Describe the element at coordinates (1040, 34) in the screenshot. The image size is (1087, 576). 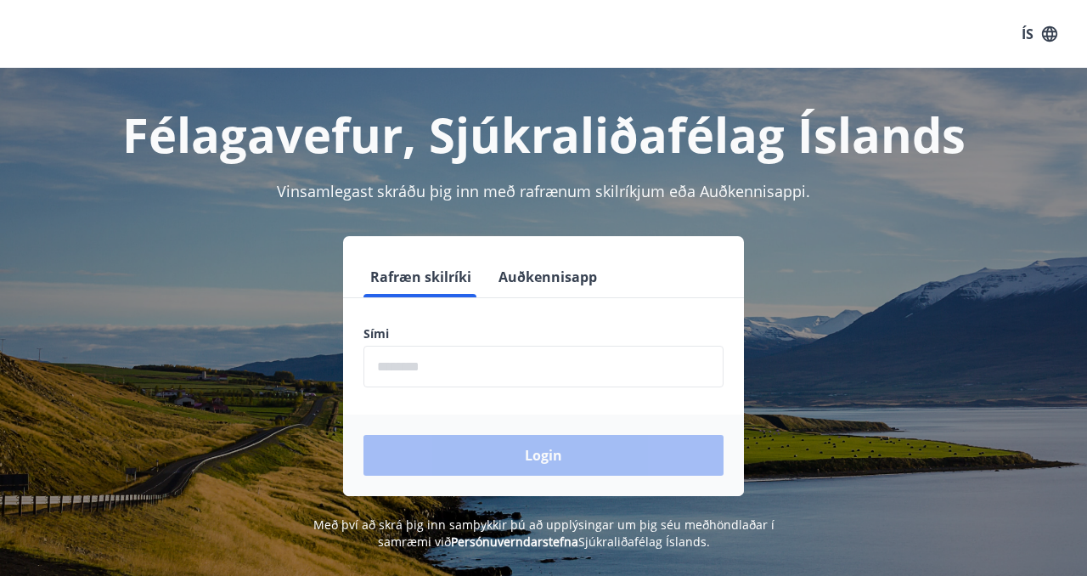
I see `button: ÍS` at that location.